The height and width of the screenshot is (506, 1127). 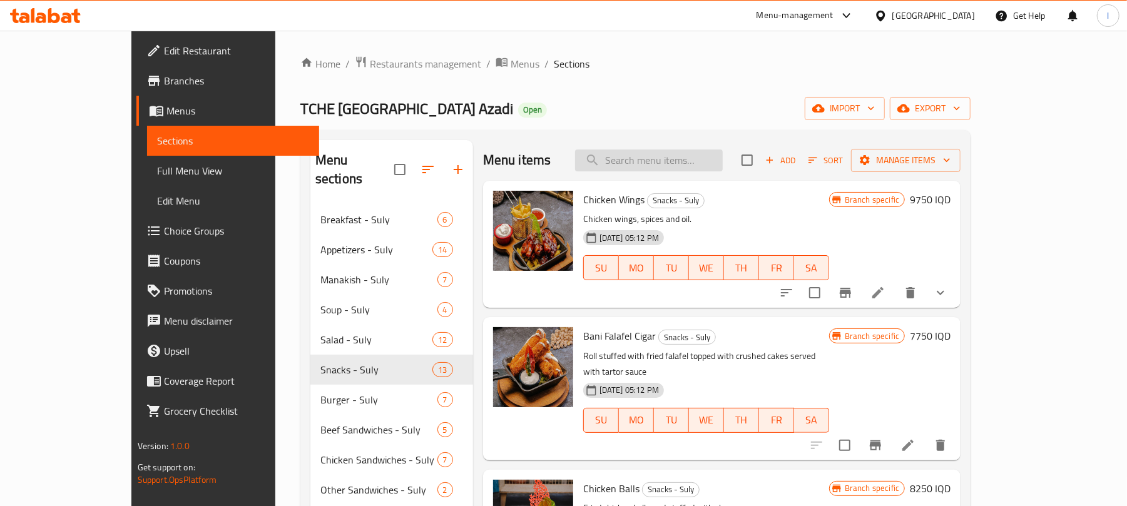 I want to click on div: Breakfast - Suly6, so click(x=392, y=220).